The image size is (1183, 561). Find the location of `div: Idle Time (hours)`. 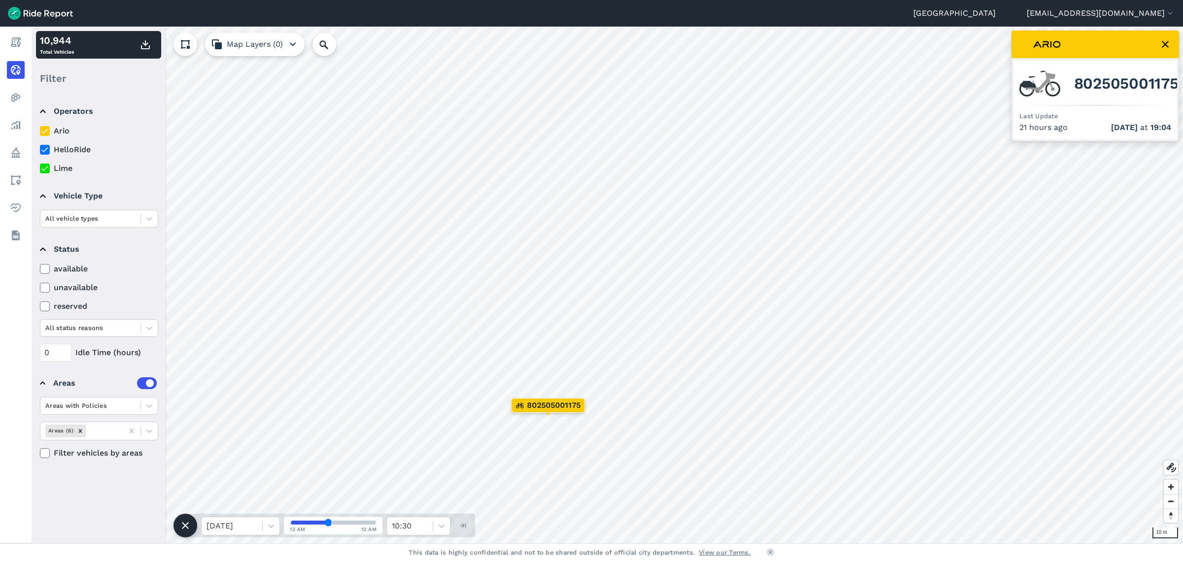

div: Idle Time (hours) is located at coordinates (99, 353).